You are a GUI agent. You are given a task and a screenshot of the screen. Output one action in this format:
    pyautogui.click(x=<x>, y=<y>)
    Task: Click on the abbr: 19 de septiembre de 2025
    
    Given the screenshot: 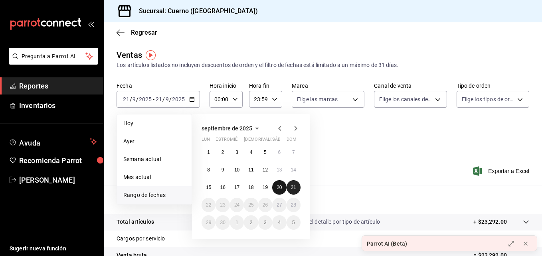 What is the action you would take?
    pyautogui.click(x=265, y=188)
    